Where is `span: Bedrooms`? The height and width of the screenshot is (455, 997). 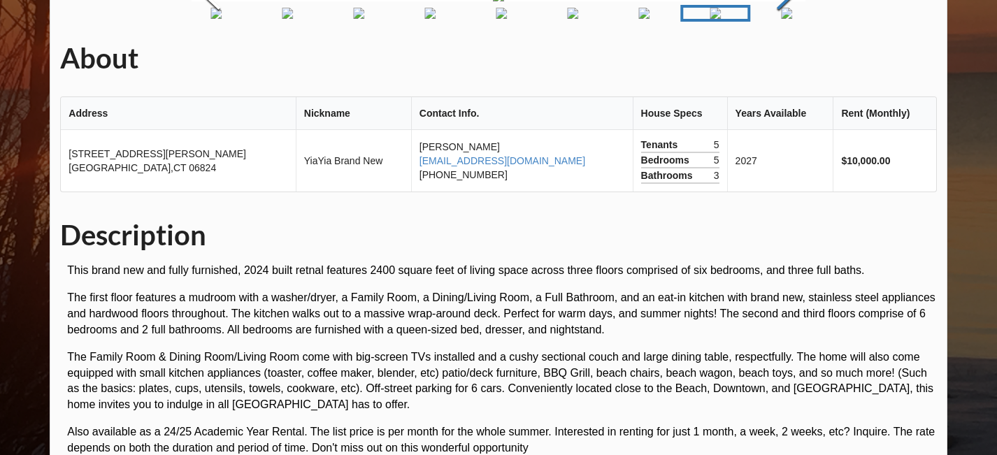
span: Bedrooms is located at coordinates (667, 160).